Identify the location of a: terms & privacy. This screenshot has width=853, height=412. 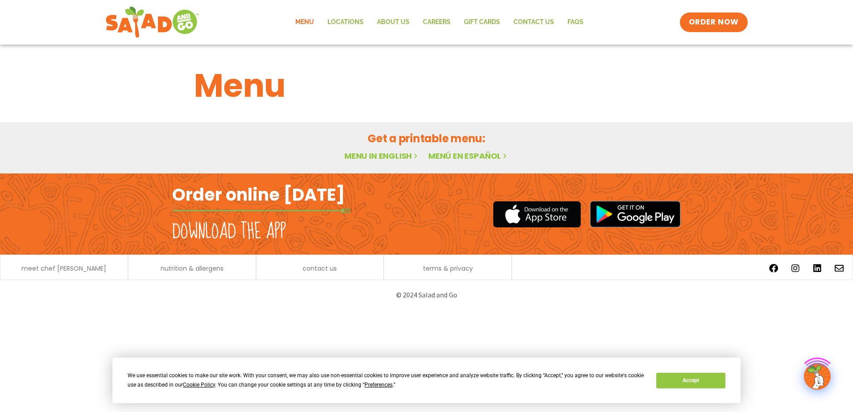
(448, 269).